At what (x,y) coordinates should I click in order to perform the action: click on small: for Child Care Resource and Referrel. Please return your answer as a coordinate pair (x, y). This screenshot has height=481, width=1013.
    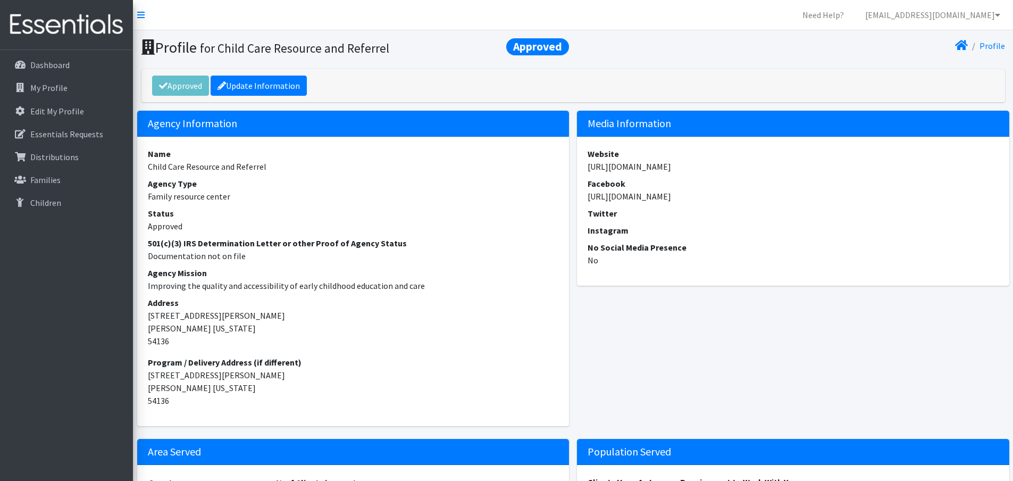
    Looking at the image, I should click on (295, 48).